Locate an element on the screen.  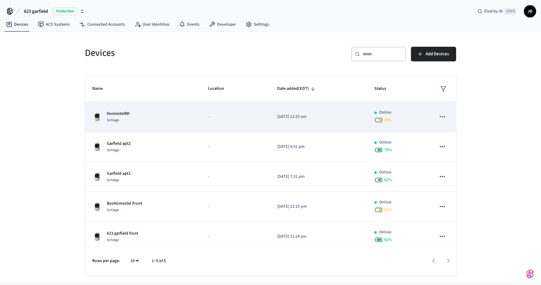
a: User Identities is located at coordinates (152, 24).